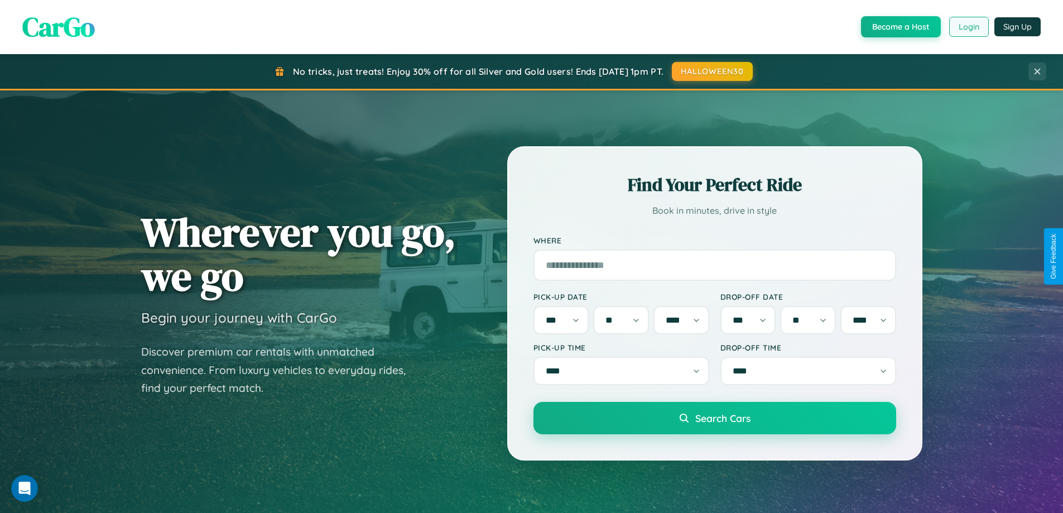 This screenshot has width=1063, height=513. What do you see at coordinates (621, 296) in the screenshot?
I see `label: Pick-up Date` at bounding box center [621, 296].